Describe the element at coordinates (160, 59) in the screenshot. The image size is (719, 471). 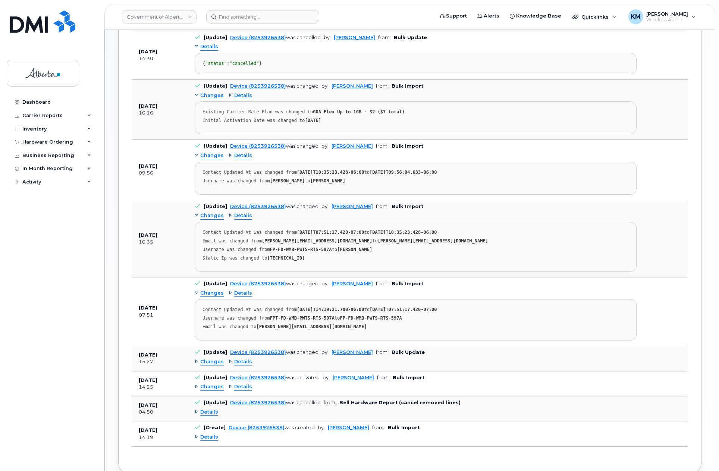
I see `div: 14:30` at that location.